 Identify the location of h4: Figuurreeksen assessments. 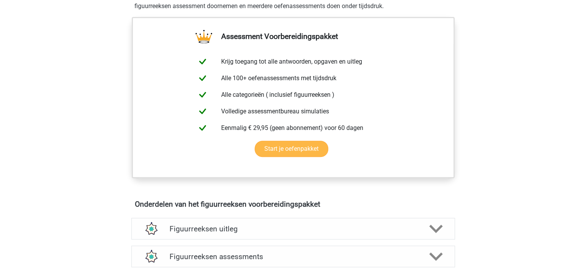
(293, 256).